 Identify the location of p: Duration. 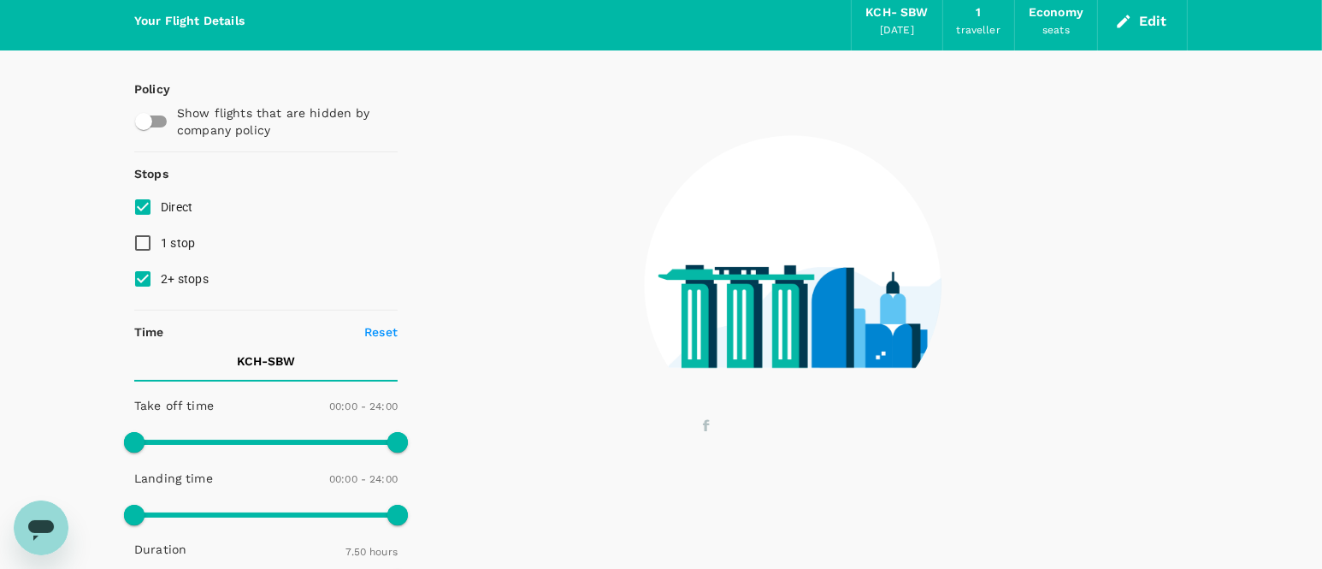
(160, 549).